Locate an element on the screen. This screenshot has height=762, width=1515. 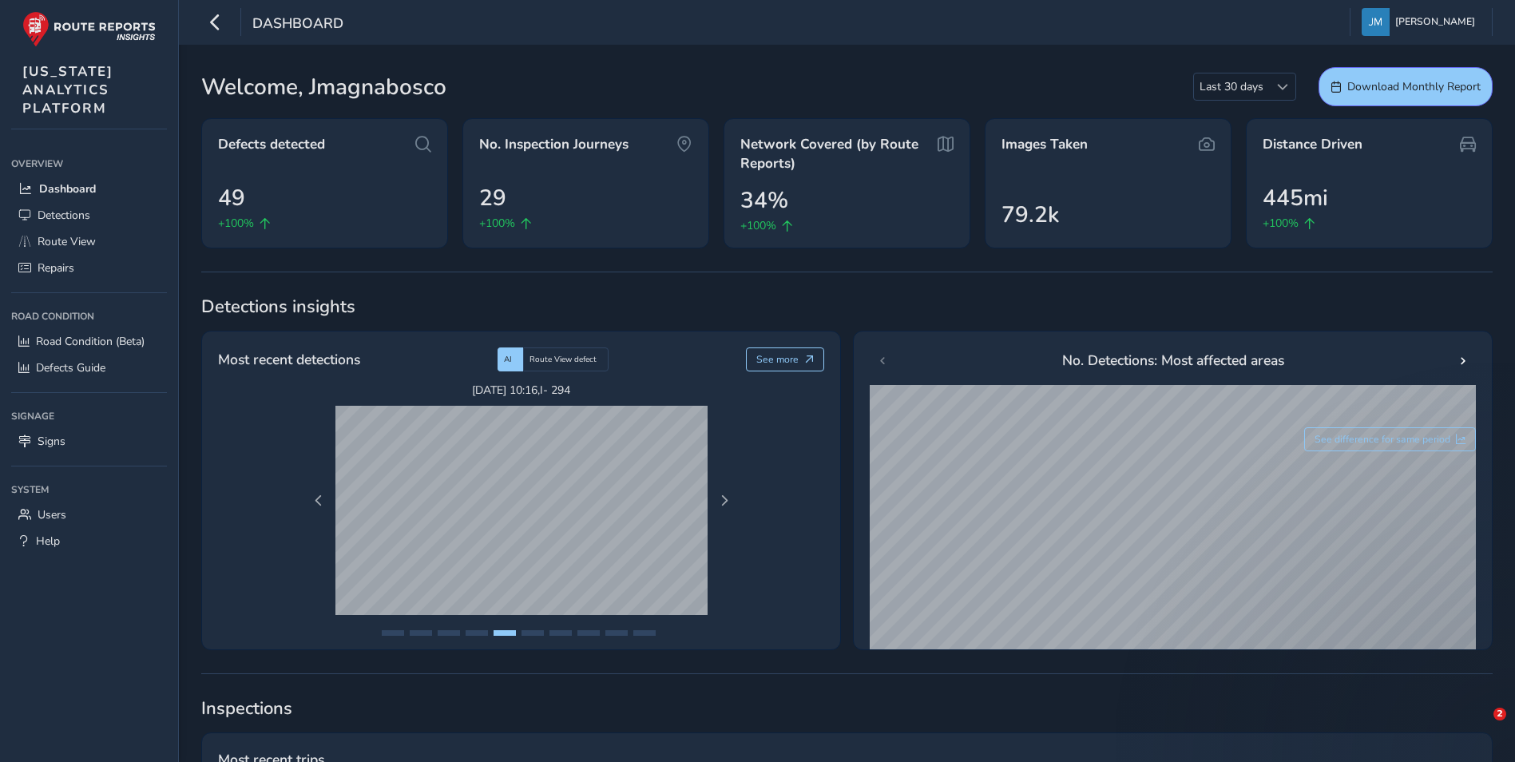
button: Page 2 is located at coordinates (421, 633).